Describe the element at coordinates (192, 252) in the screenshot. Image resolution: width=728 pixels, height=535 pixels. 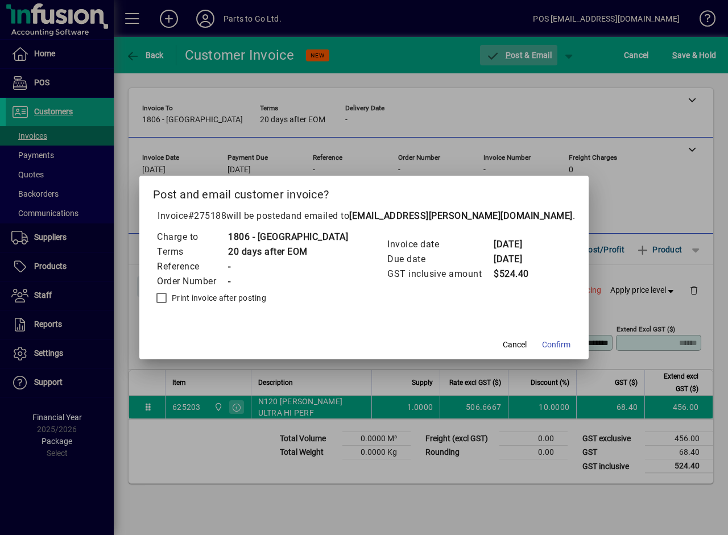
I see `td: Terms` at that location.